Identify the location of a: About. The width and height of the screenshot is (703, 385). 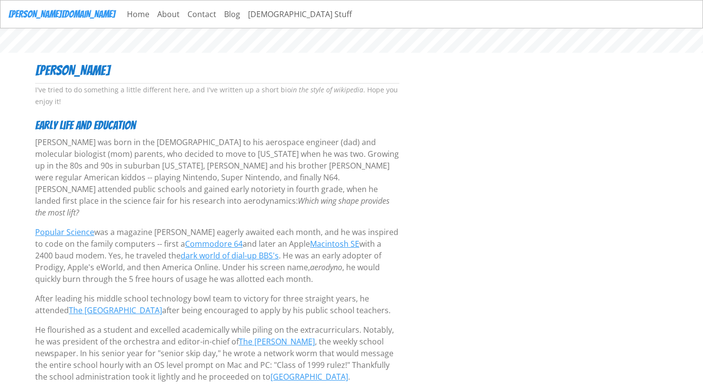
(168, 14).